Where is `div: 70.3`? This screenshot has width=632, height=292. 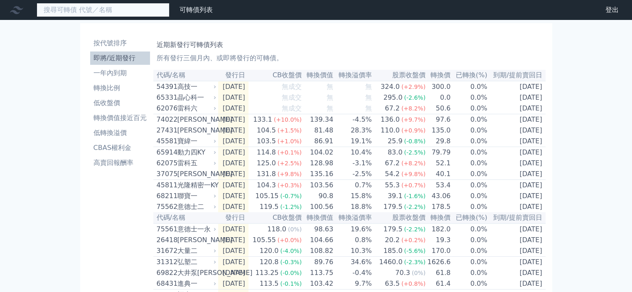 div: 70.3 is located at coordinates (403, 273).